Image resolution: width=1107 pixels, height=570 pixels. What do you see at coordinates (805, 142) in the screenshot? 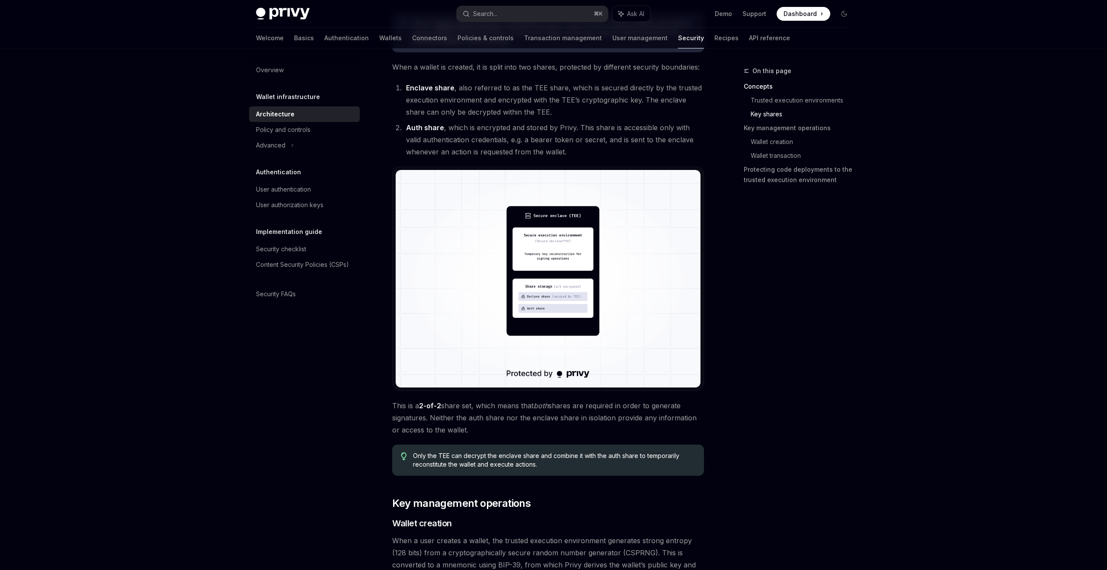
I see `a: Wallet creation` at bounding box center [805, 142].